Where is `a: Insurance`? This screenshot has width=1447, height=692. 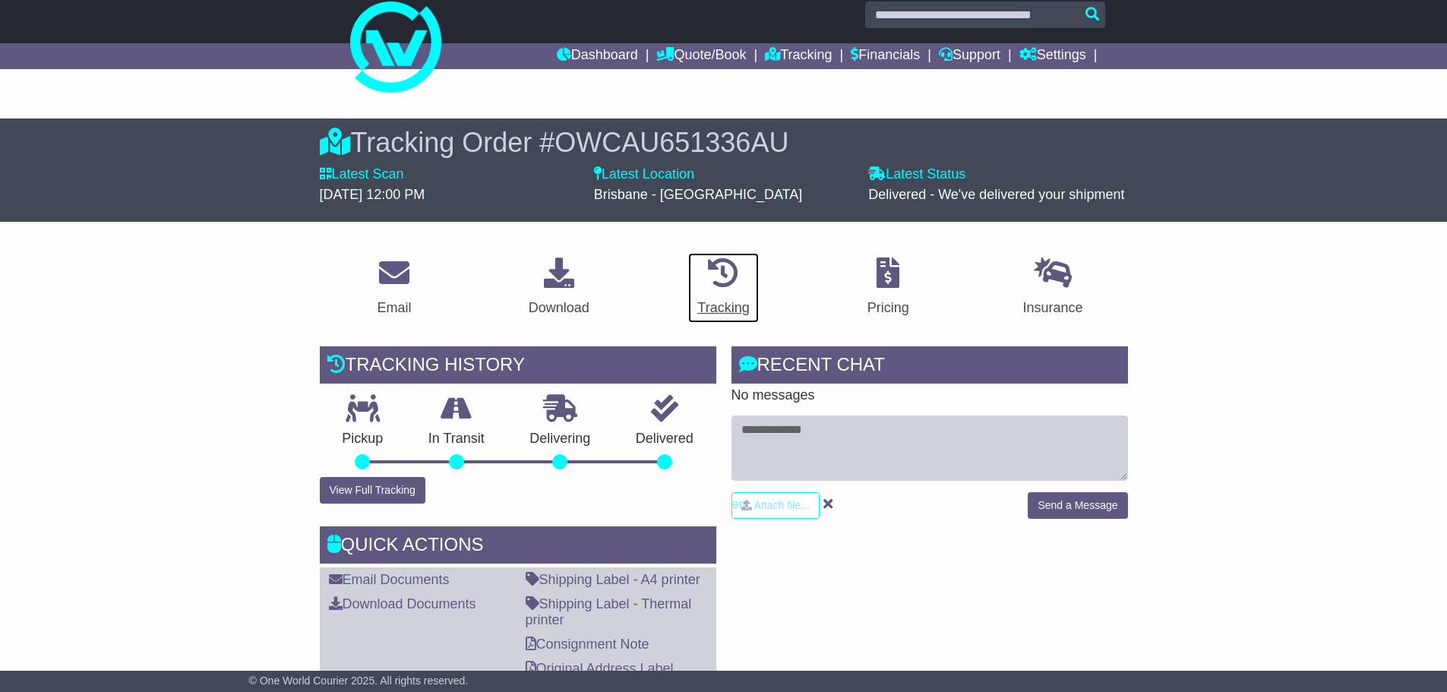
a: Insurance is located at coordinates (1053, 288).